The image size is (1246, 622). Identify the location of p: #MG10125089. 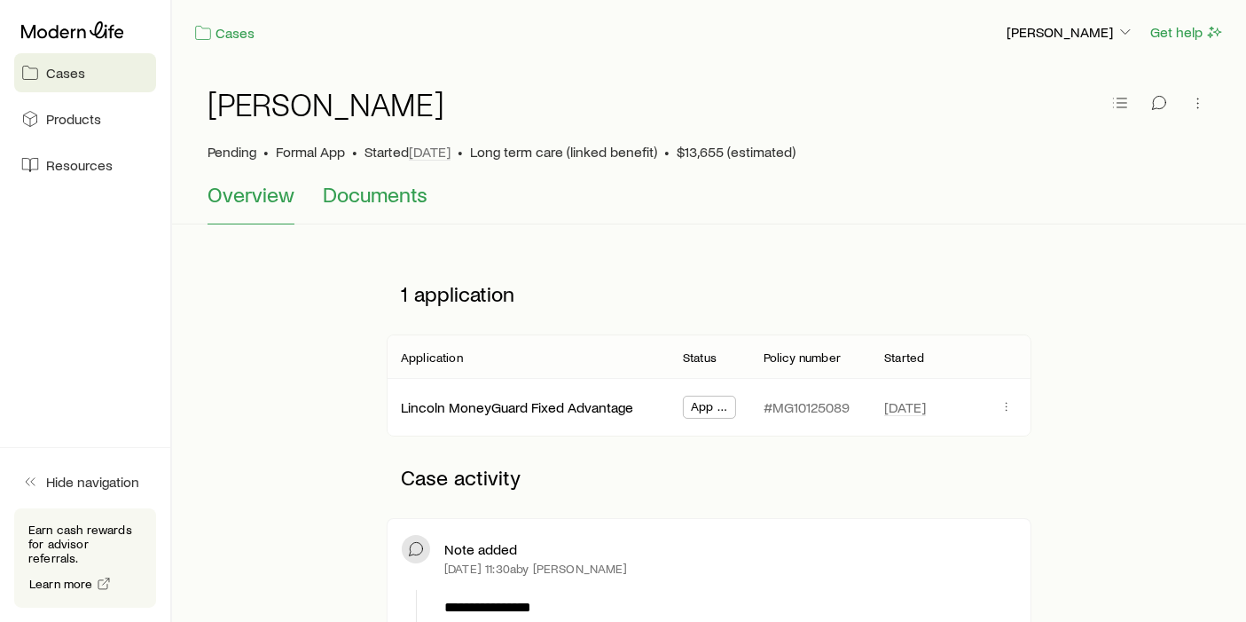
(806, 407).